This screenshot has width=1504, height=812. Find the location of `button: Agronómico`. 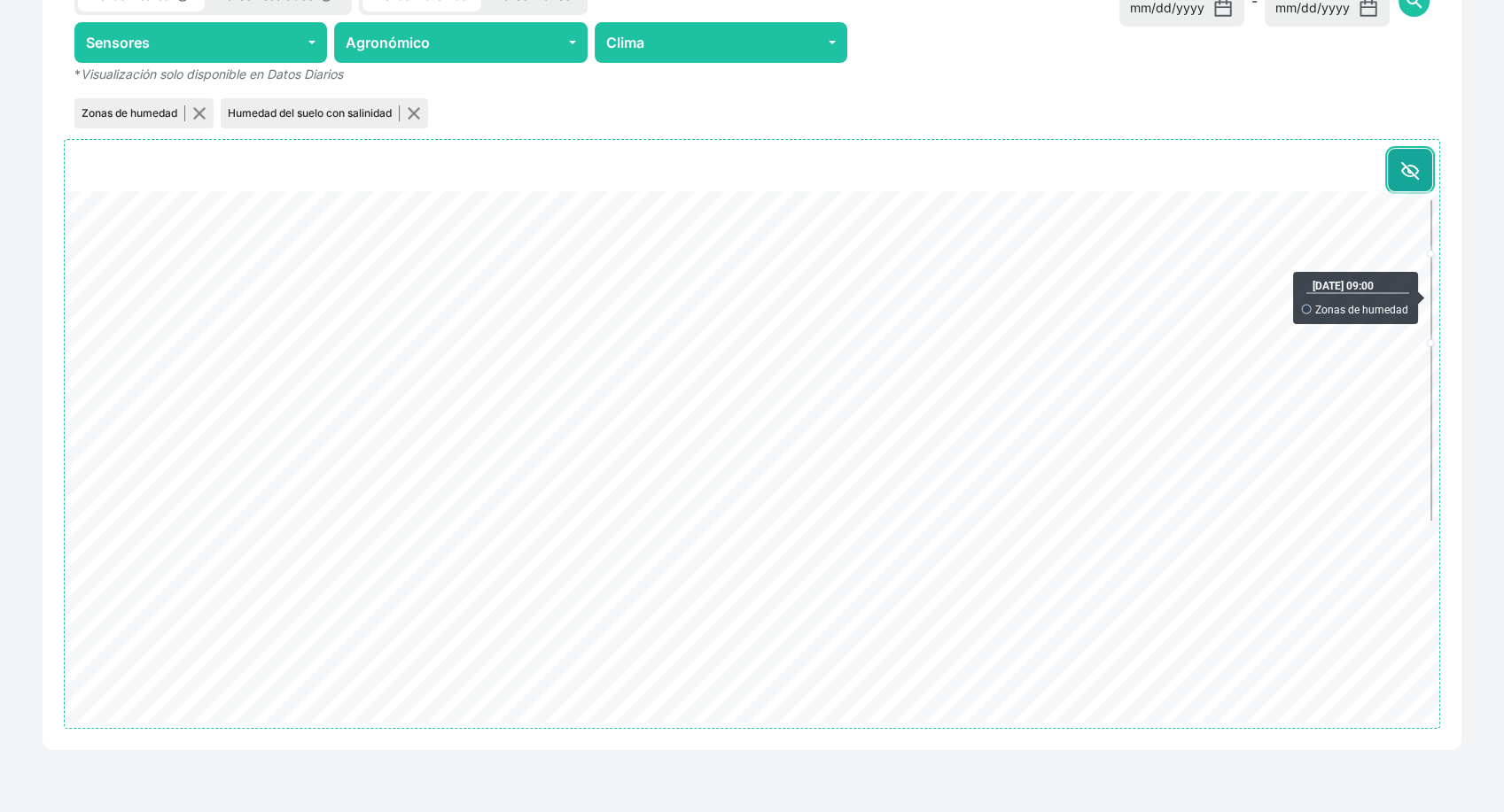

button: Agronómico is located at coordinates (460, 42).